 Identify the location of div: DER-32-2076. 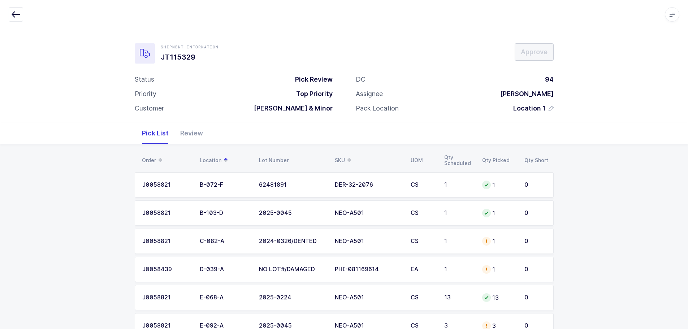
(368, 185).